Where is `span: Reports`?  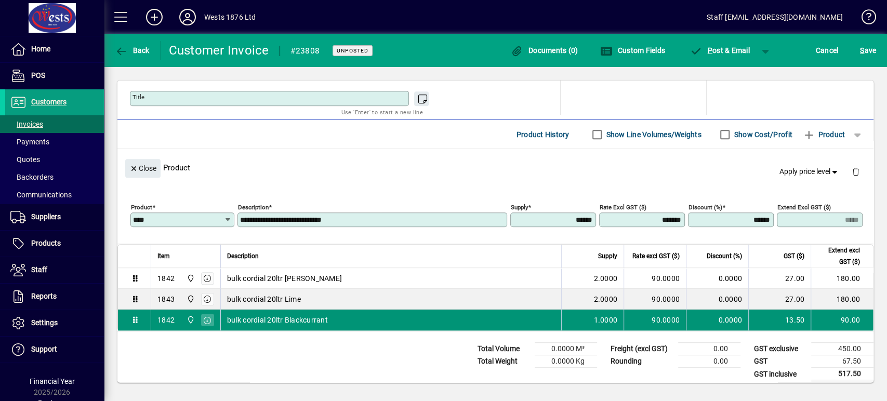
span: Reports is located at coordinates (44, 296).